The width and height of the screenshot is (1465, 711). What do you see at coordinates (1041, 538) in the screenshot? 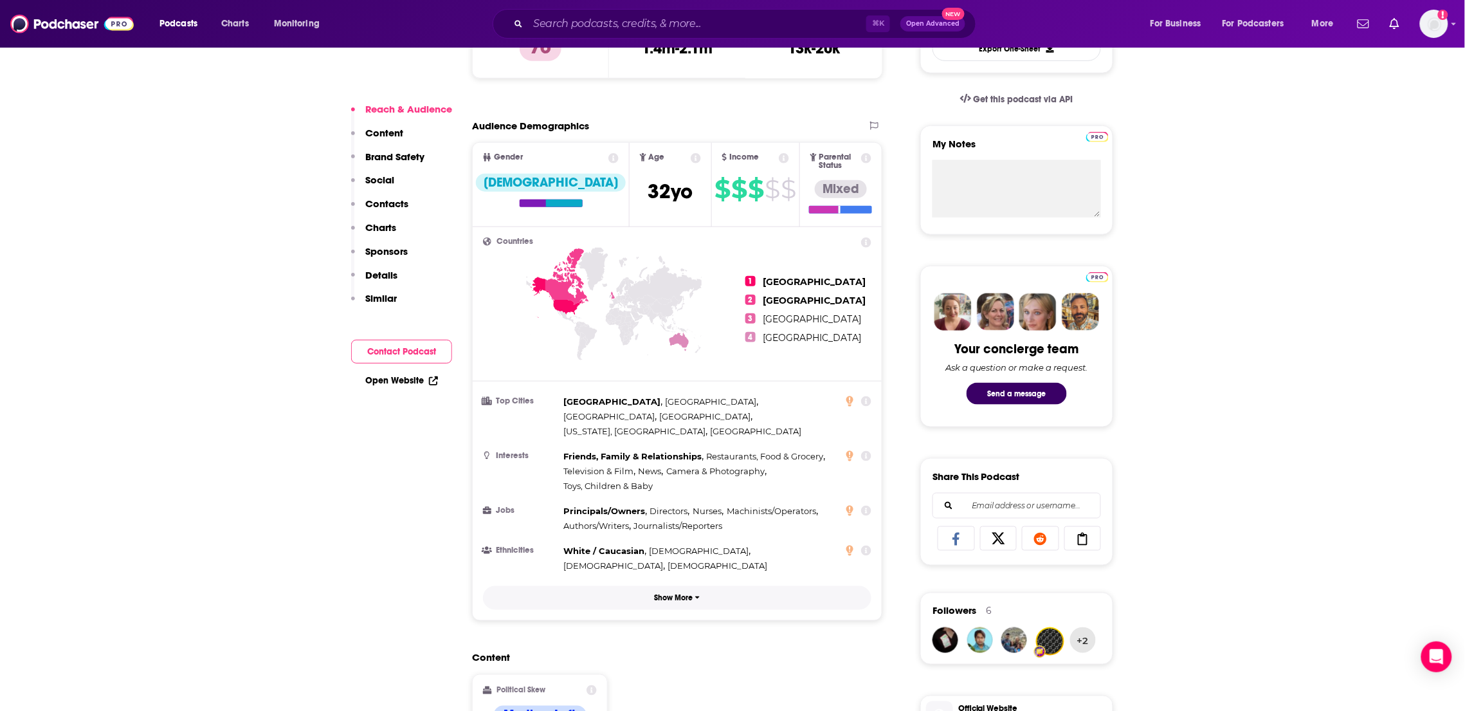
I see `a: Share on Reddit` at bounding box center [1041, 538].